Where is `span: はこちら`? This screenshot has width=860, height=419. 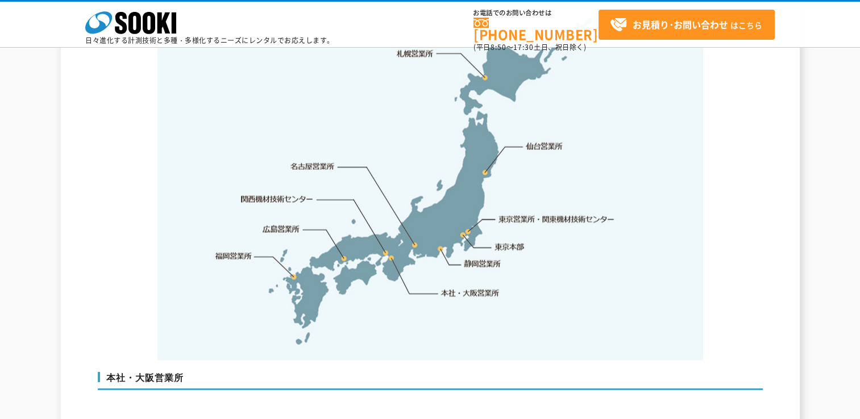
span: はこちら is located at coordinates (686, 25).